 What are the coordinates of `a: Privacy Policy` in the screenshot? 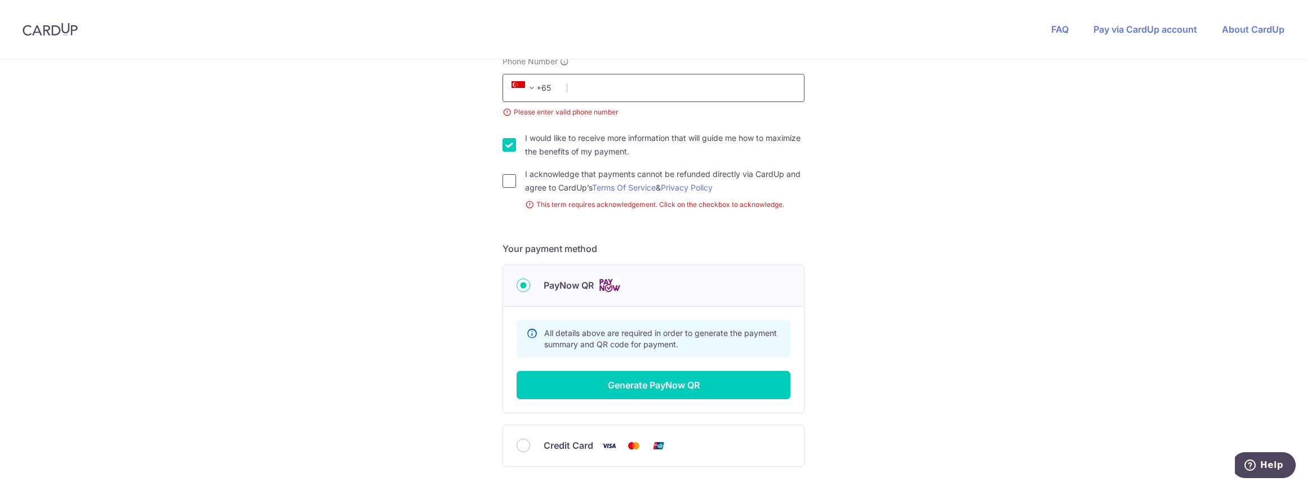 It's located at (687, 187).